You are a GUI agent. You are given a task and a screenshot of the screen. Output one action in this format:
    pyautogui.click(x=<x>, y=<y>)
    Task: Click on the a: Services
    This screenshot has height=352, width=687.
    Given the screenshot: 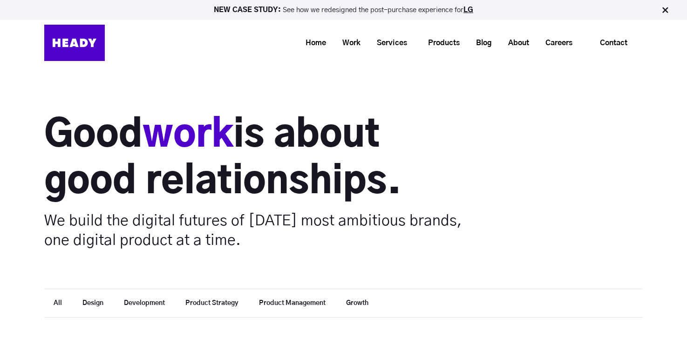 What is the action you would take?
    pyautogui.click(x=388, y=43)
    